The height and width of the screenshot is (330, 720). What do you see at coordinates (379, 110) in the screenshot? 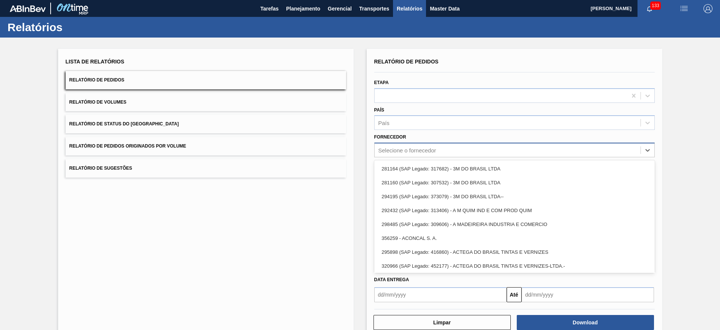
I see `label: País` at bounding box center [379, 110].